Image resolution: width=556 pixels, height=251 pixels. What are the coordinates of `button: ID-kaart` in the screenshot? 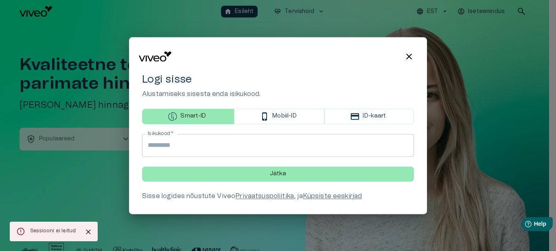 It's located at (369, 116).